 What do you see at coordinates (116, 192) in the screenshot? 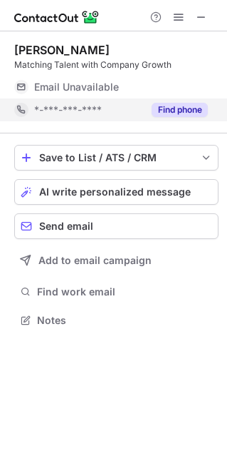
I see `button: AI write personalized message` at bounding box center [116, 192].